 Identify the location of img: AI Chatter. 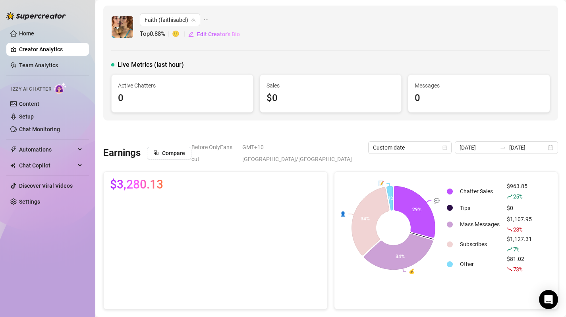
(60, 88).